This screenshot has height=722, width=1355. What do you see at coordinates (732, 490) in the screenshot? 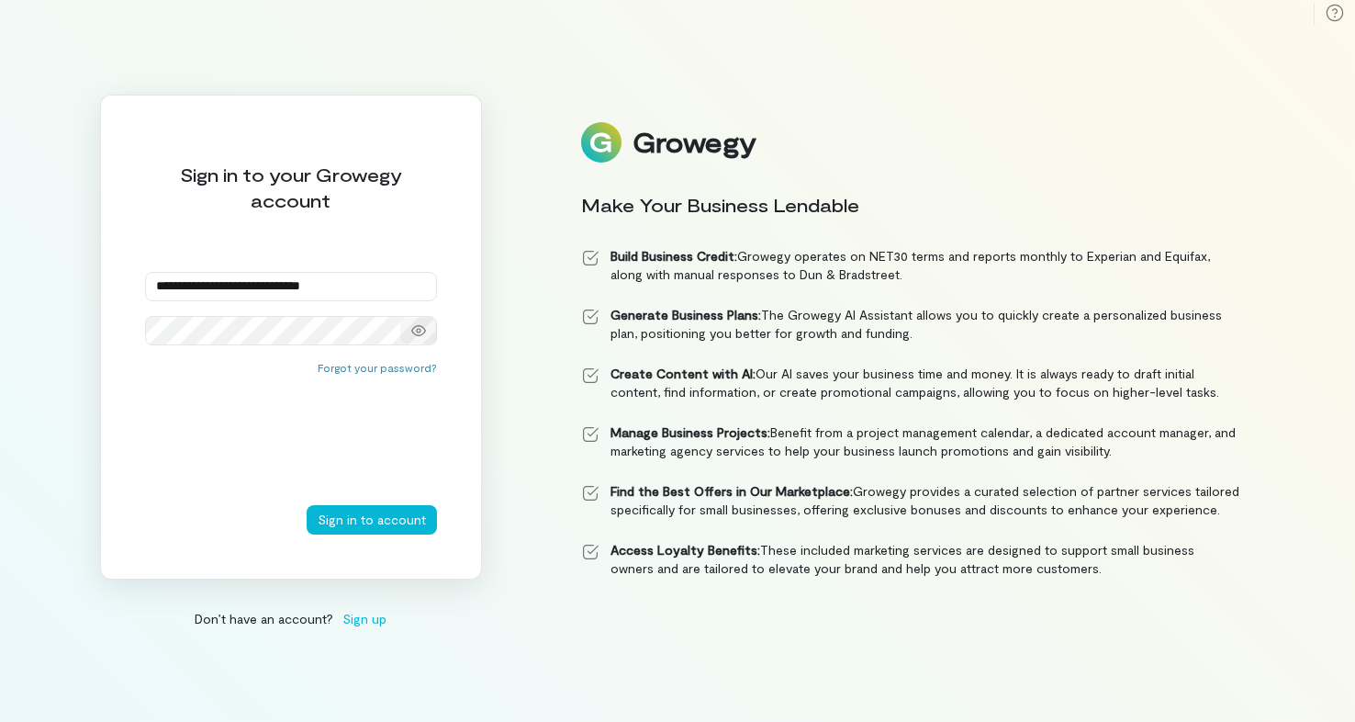
I see `strong: Find the Best Offers in Our Marketplace:` at bounding box center [732, 490].